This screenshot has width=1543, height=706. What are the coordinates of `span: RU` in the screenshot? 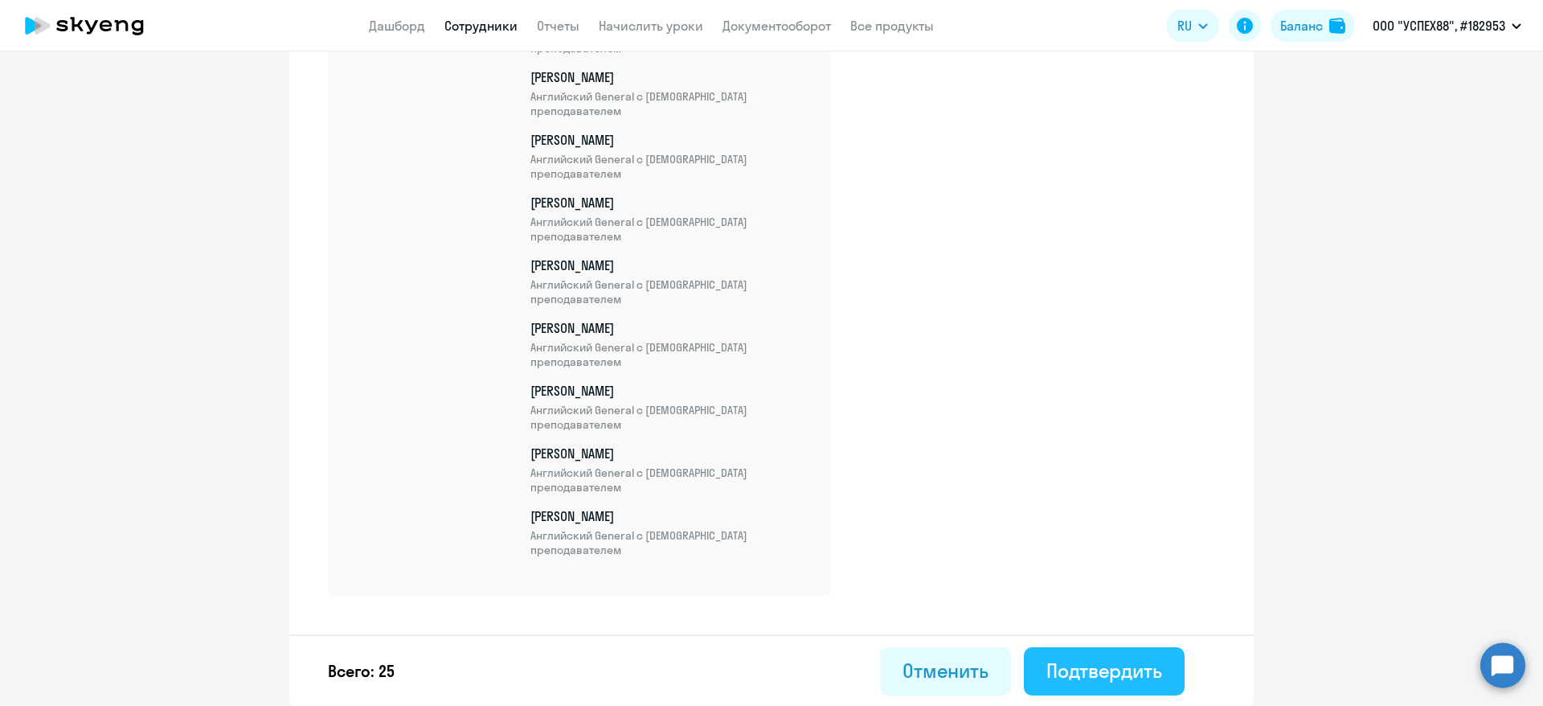 It's located at (1185, 26).